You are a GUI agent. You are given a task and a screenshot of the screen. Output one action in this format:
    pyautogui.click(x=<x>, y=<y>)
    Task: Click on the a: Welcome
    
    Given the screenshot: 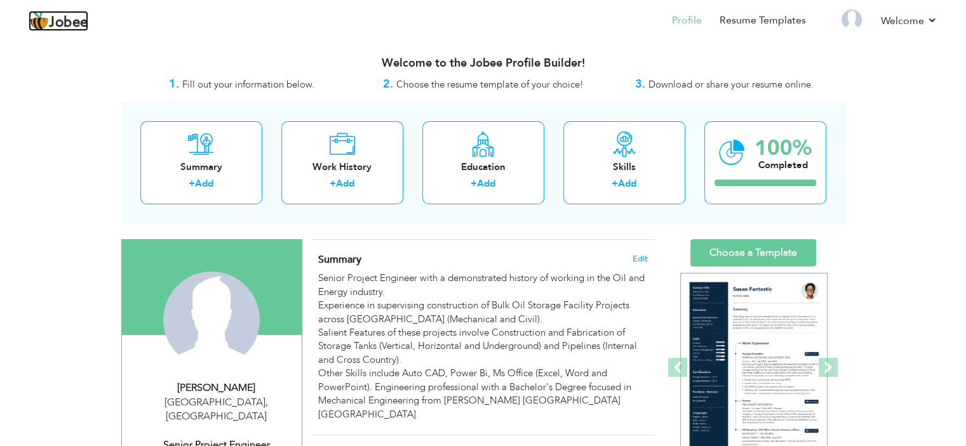 What is the action you would take?
    pyautogui.click(x=909, y=21)
    